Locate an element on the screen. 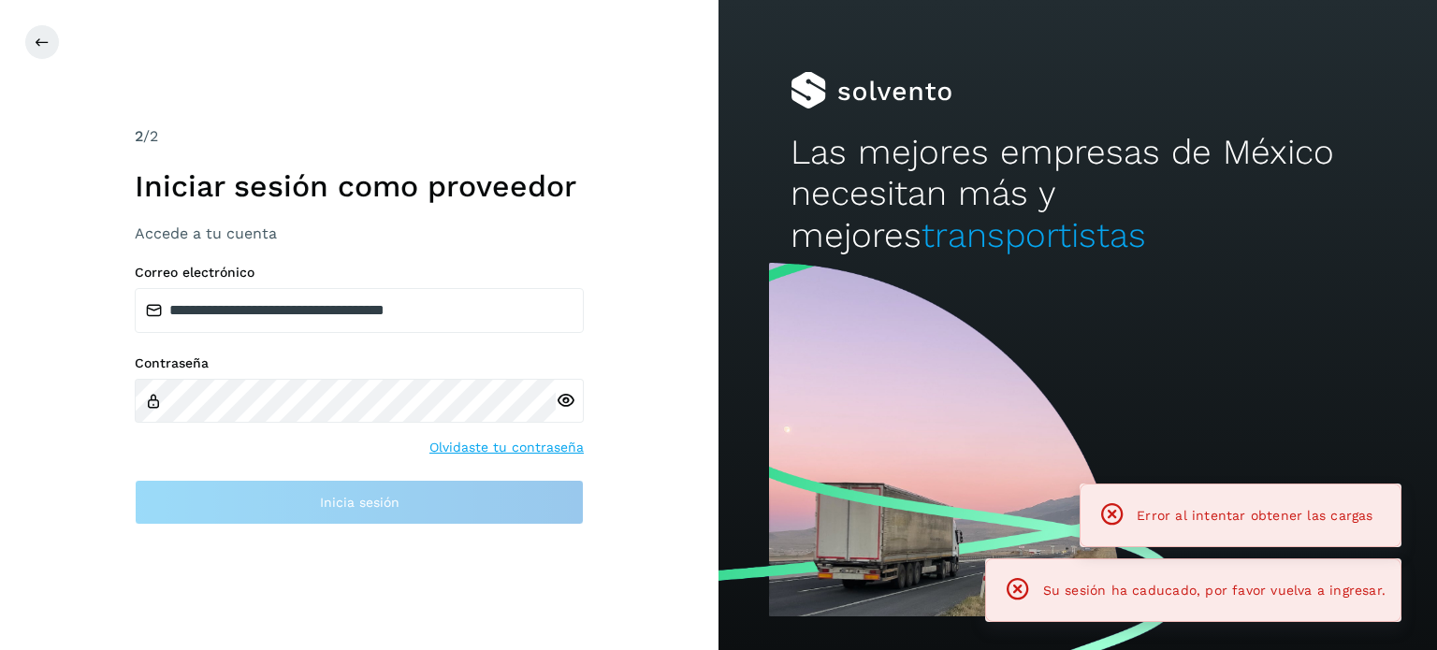  span: transportistas is located at coordinates (1034, 235).